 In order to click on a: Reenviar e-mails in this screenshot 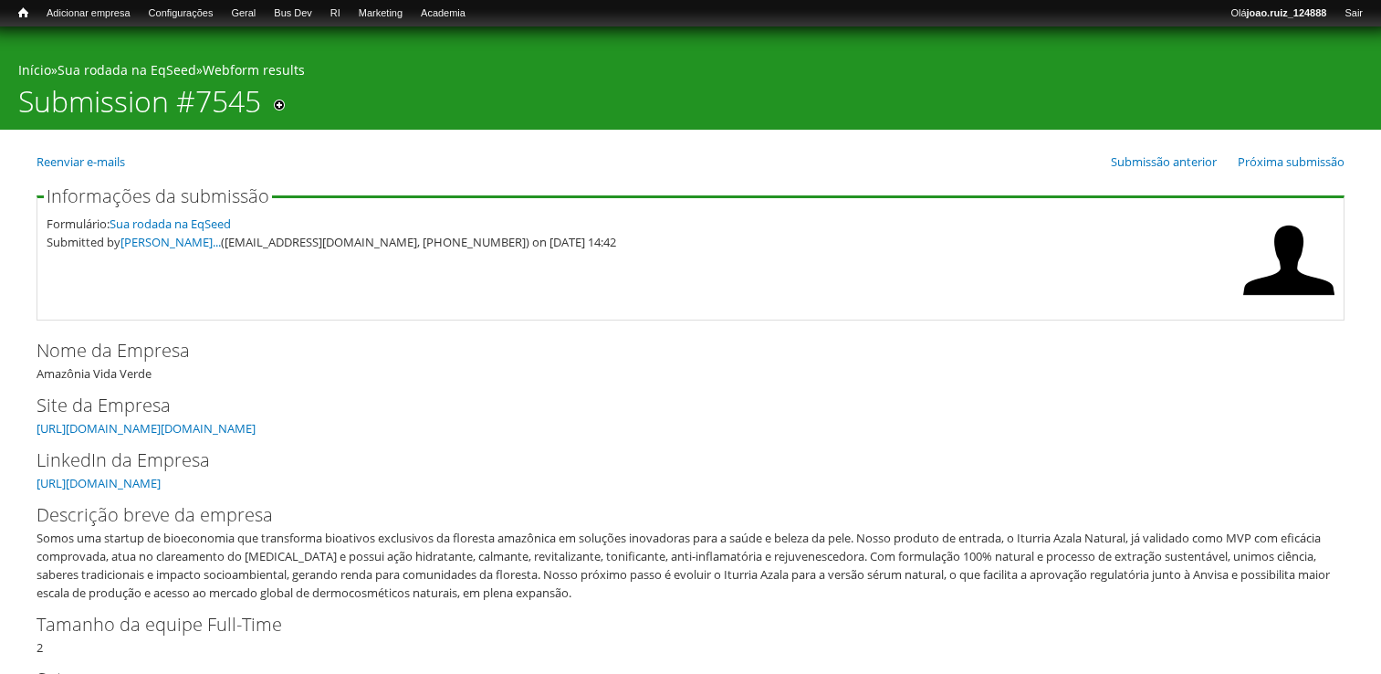, I will do `click(80, 162)`.